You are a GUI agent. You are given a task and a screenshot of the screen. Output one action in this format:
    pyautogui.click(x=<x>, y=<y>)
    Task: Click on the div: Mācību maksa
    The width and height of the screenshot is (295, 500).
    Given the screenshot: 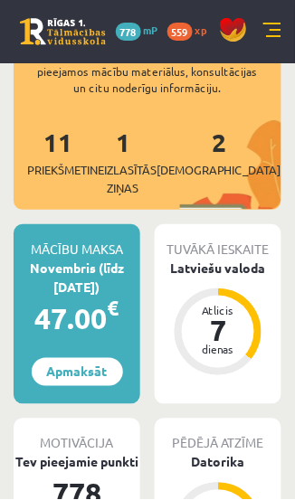 What is the action you would take?
    pyautogui.click(x=77, y=242)
    